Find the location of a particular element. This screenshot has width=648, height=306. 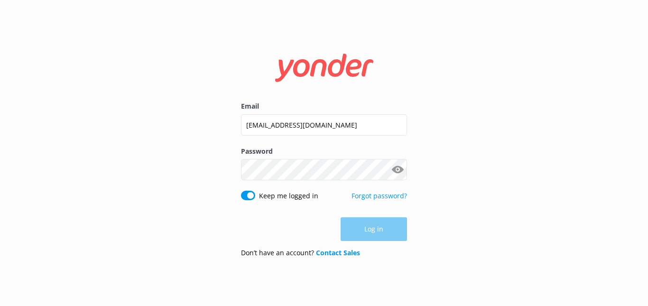

label: Password is located at coordinates (324, 151).